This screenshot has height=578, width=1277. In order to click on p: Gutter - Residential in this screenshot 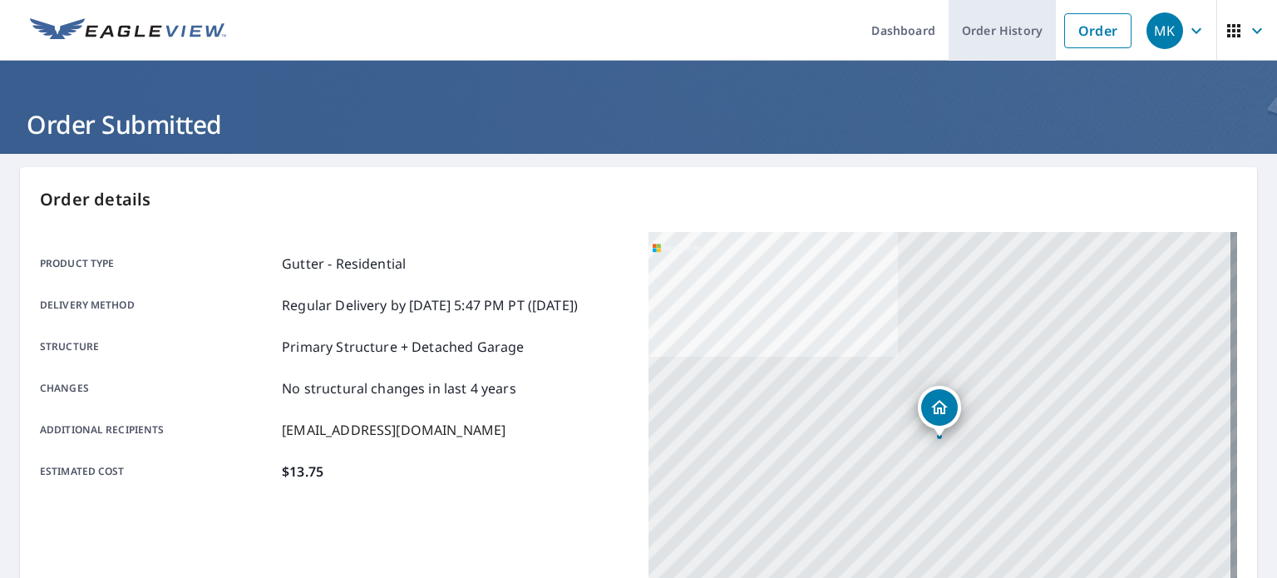, I will do `click(343, 264)`.